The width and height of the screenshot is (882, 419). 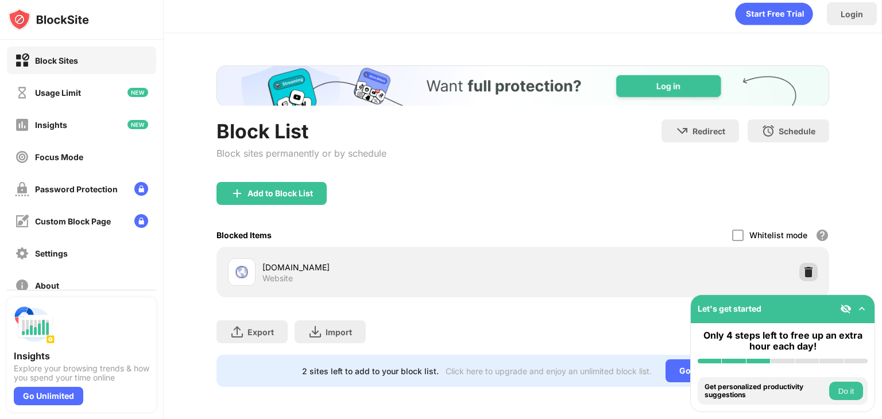 I want to click on img: push-insights.svg, so click(x=34, y=325).